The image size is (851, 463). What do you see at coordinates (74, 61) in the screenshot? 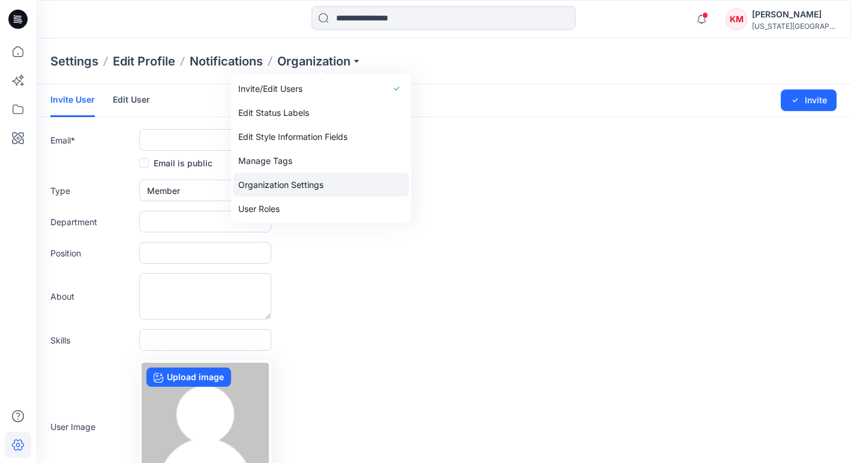
I see `p: Settings` at bounding box center [74, 61].